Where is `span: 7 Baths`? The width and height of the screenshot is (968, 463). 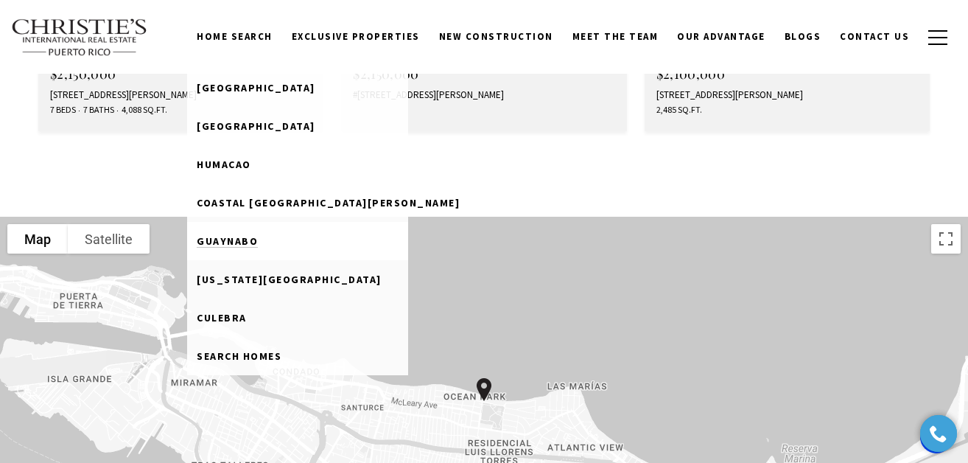
span: 7 Baths is located at coordinates (97, 110).